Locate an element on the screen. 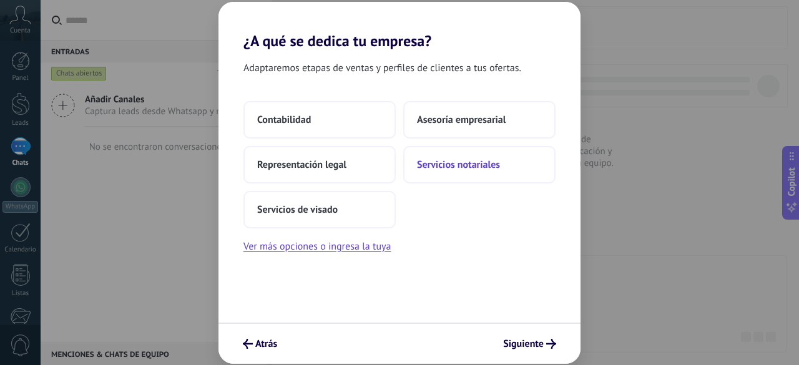  h2: ¿A qué se dedica tu empresa? is located at coordinates (399, 26).